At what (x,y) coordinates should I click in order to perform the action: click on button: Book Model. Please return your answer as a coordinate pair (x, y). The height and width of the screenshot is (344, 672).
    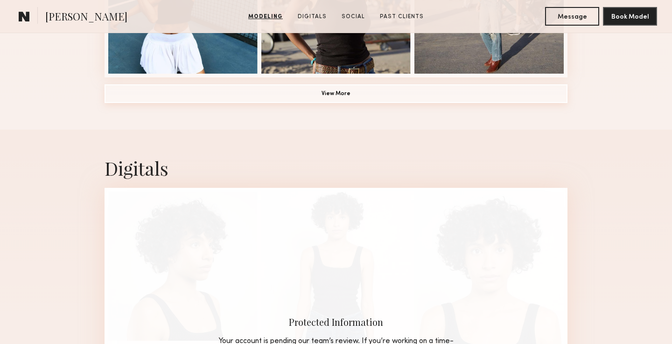
    Looking at the image, I should click on (630, 16).